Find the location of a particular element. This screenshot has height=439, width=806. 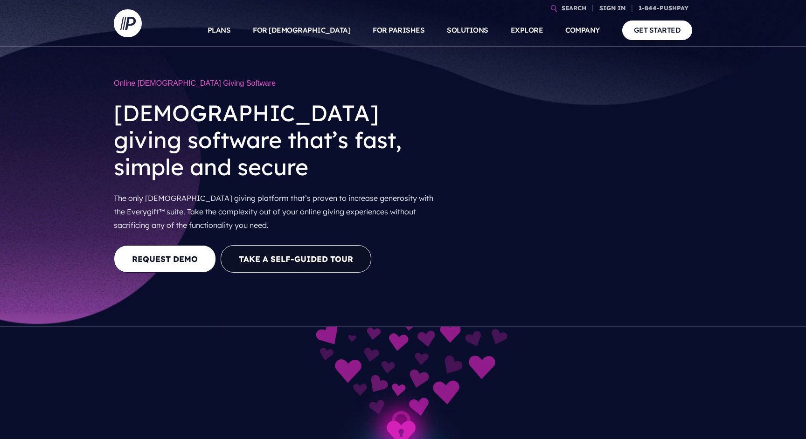

a: GET STARTED is located at coordinates (657, 30).